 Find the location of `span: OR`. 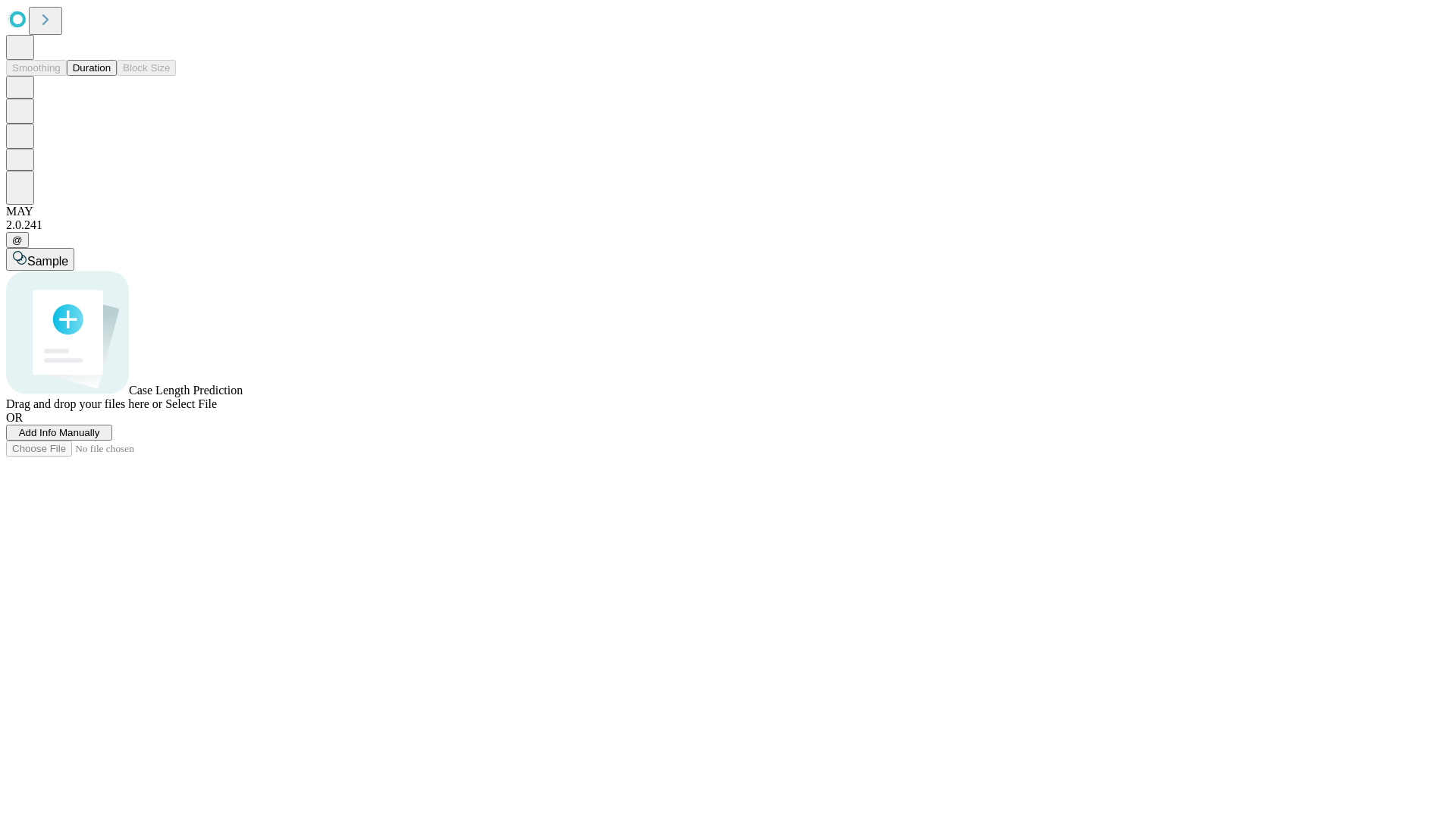

span: OR is located at coordinates (15, 417).